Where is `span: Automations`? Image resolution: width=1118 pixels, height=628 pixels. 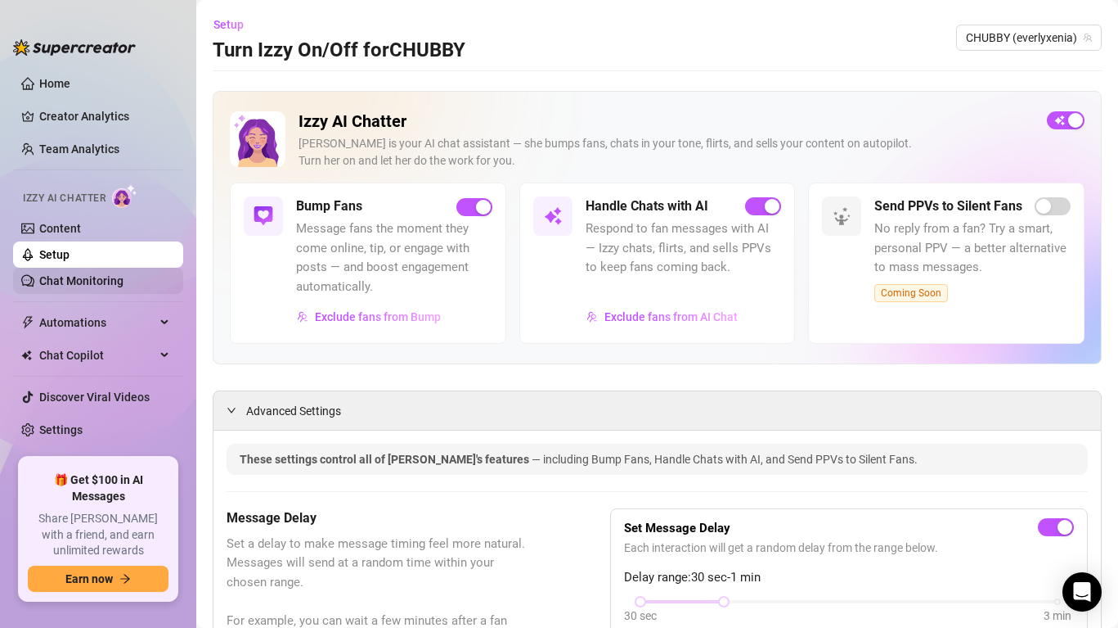 span: Automations is located at coordinates (97, 322).